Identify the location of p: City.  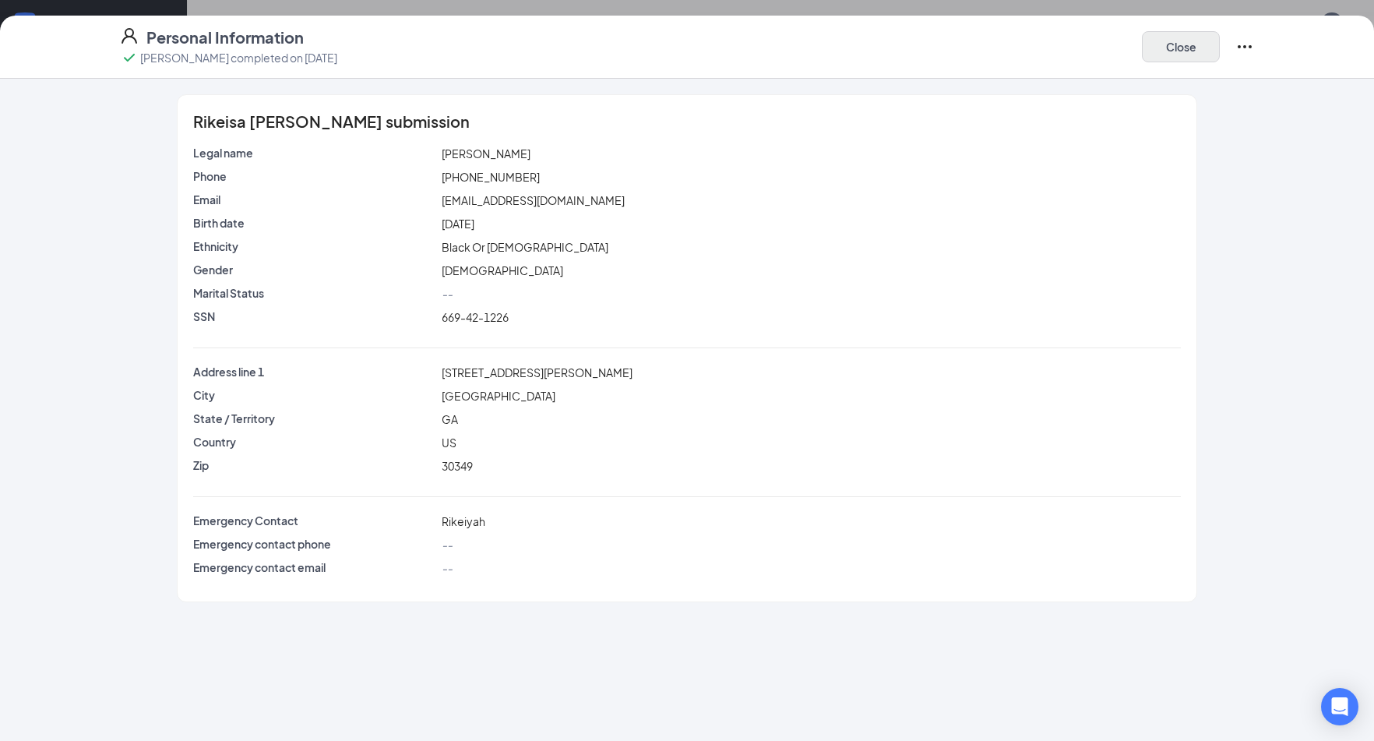
(314, 395).